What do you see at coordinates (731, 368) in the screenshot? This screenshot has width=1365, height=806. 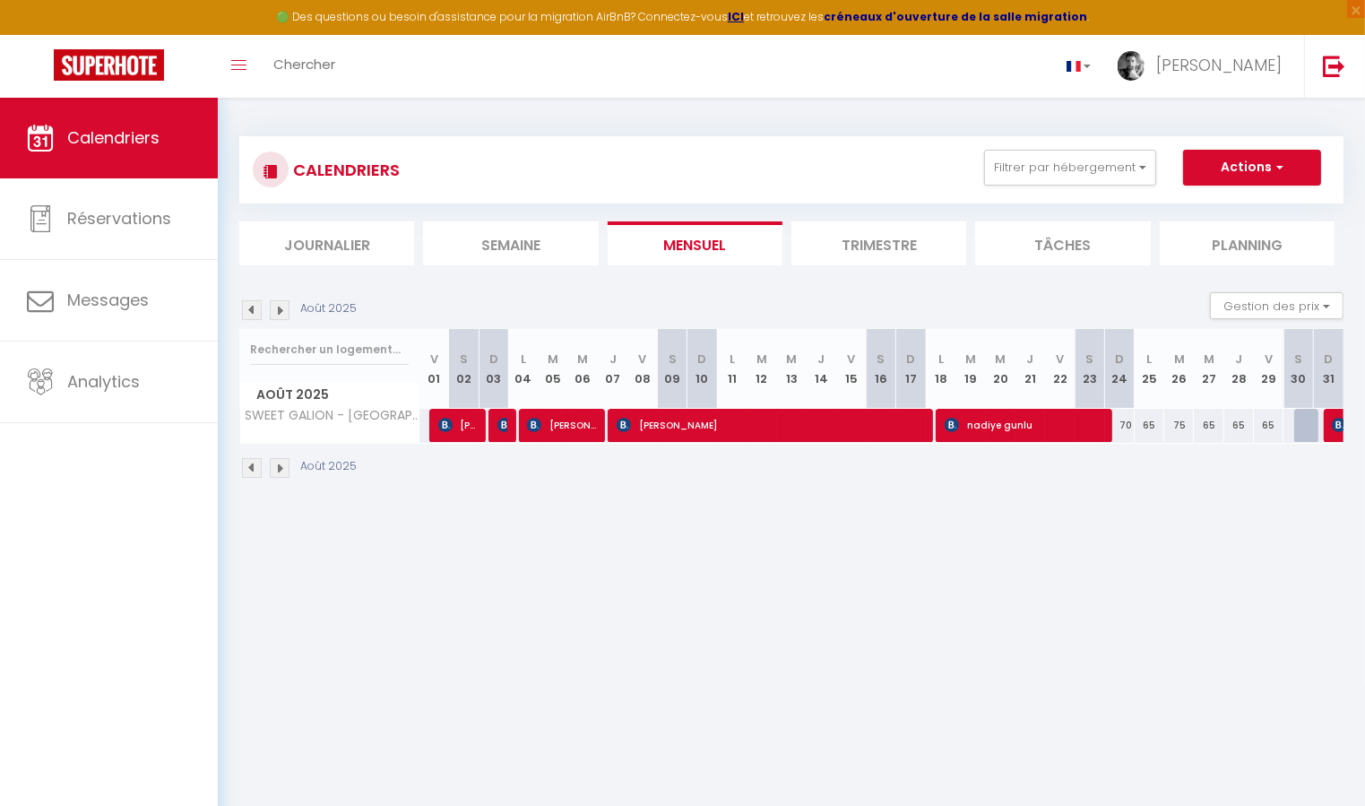 I see `th: 11` at bounding box center [731, 368].